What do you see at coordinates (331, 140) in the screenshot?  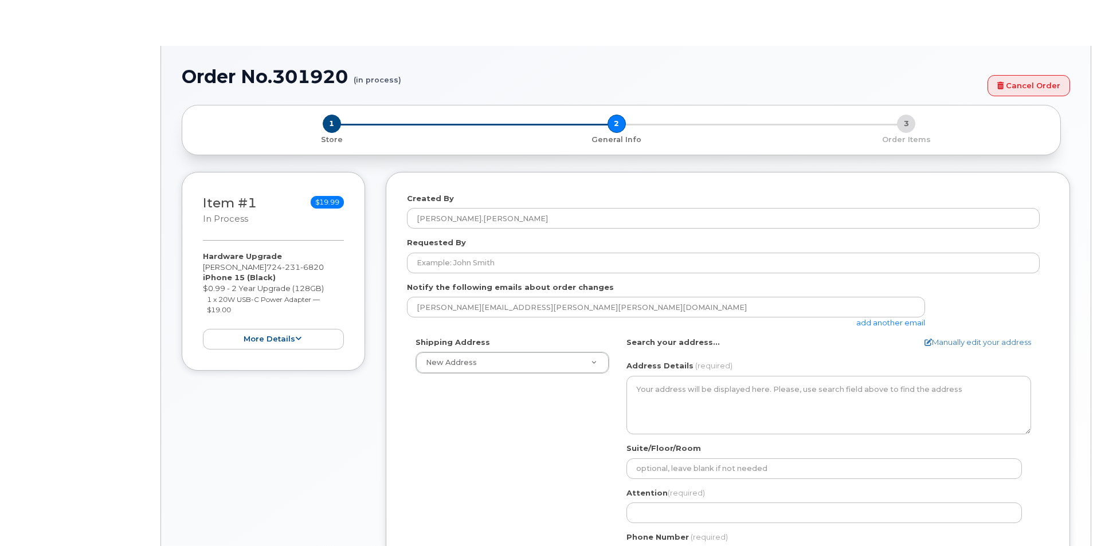 I see `p: Store` at bounding box center [331, 140].